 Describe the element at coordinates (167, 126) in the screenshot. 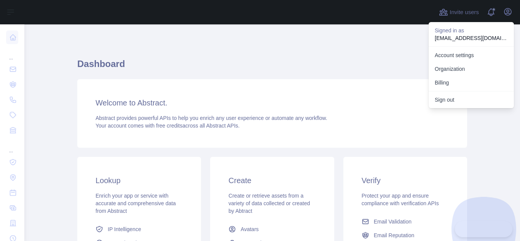

I see `span: Your account comes with across all Abstract APIs.` at that location.